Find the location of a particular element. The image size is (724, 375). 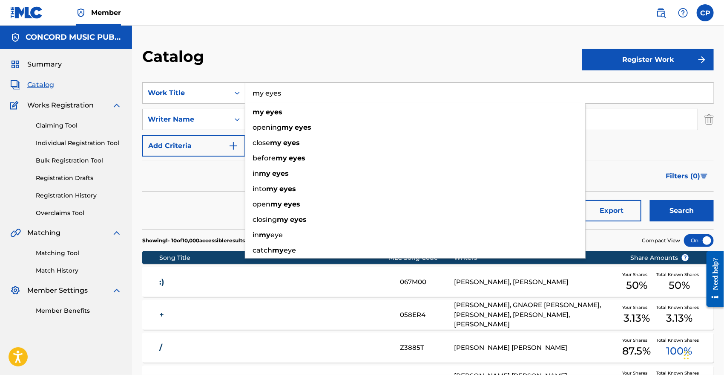

img: f7272a7cc735f4ea7f67.svg is located at coordinates (702, 60).